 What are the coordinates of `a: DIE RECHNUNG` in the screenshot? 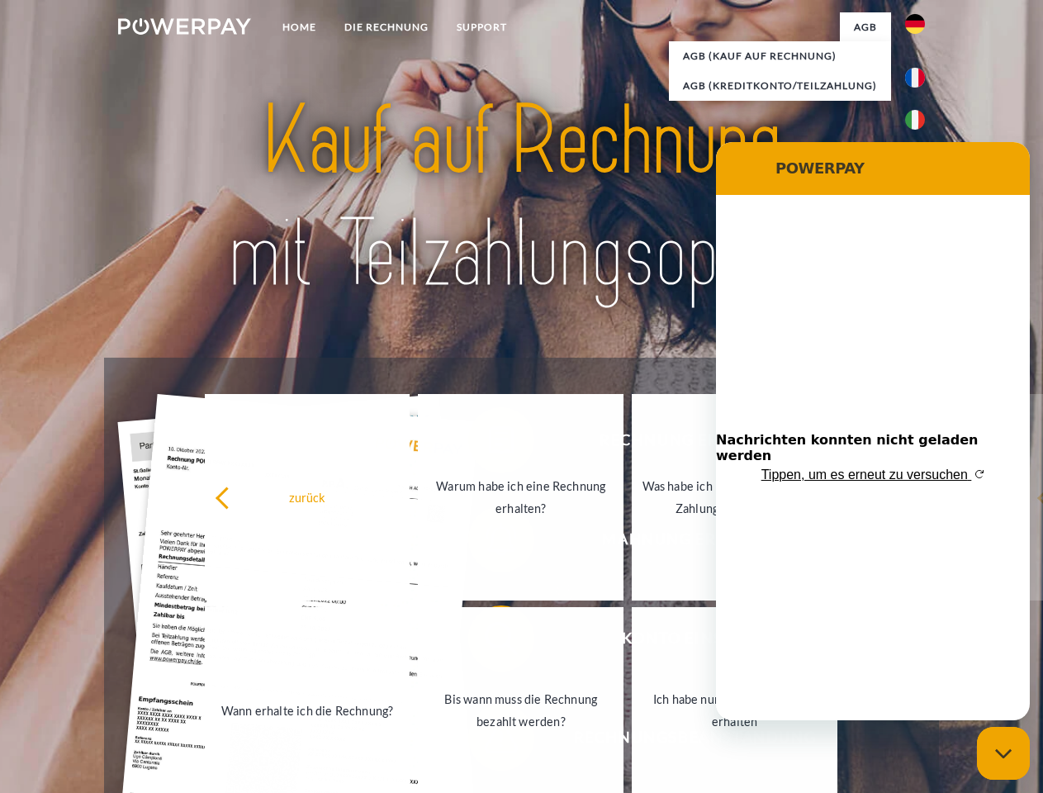 It's located at (386, 27).